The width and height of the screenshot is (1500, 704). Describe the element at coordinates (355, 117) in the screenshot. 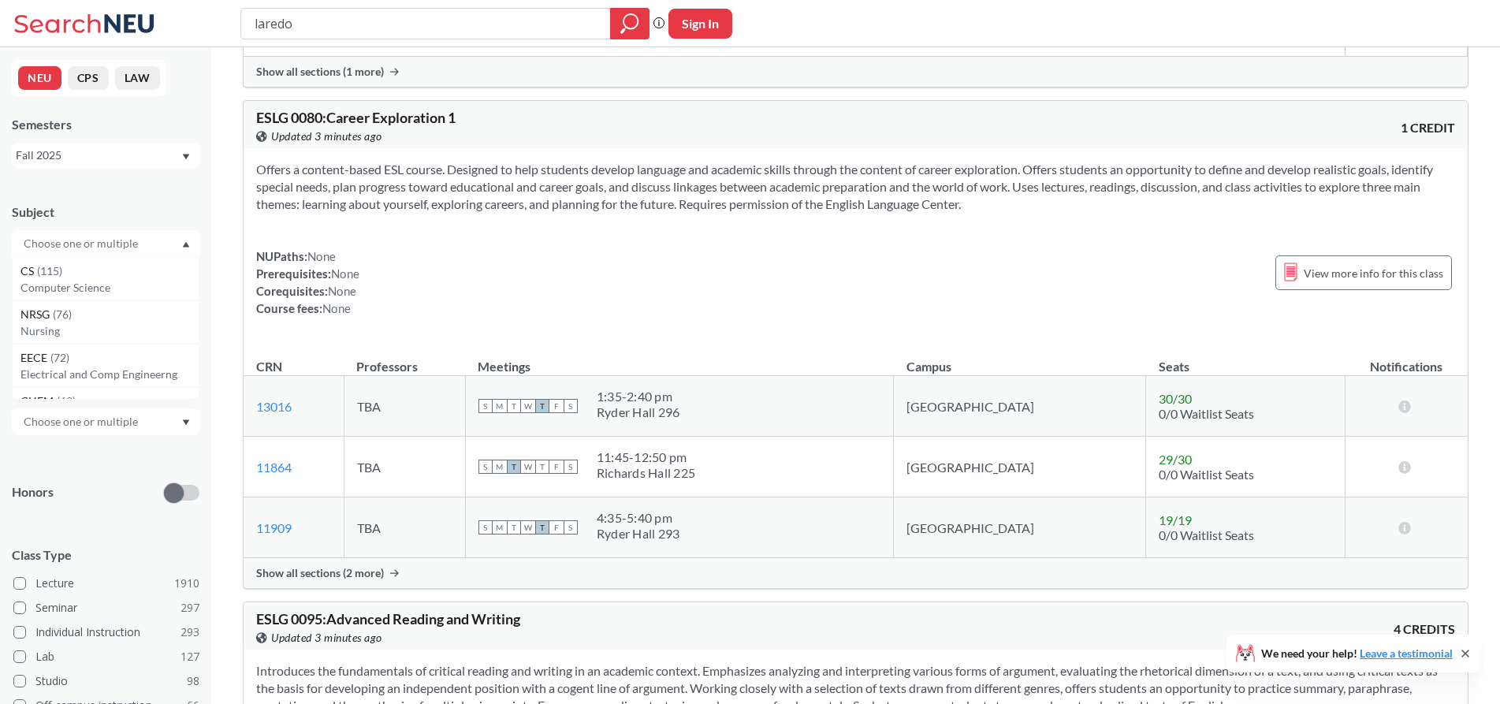

I see `span: ESLG 0080 : Career Exploration 1` at that location.